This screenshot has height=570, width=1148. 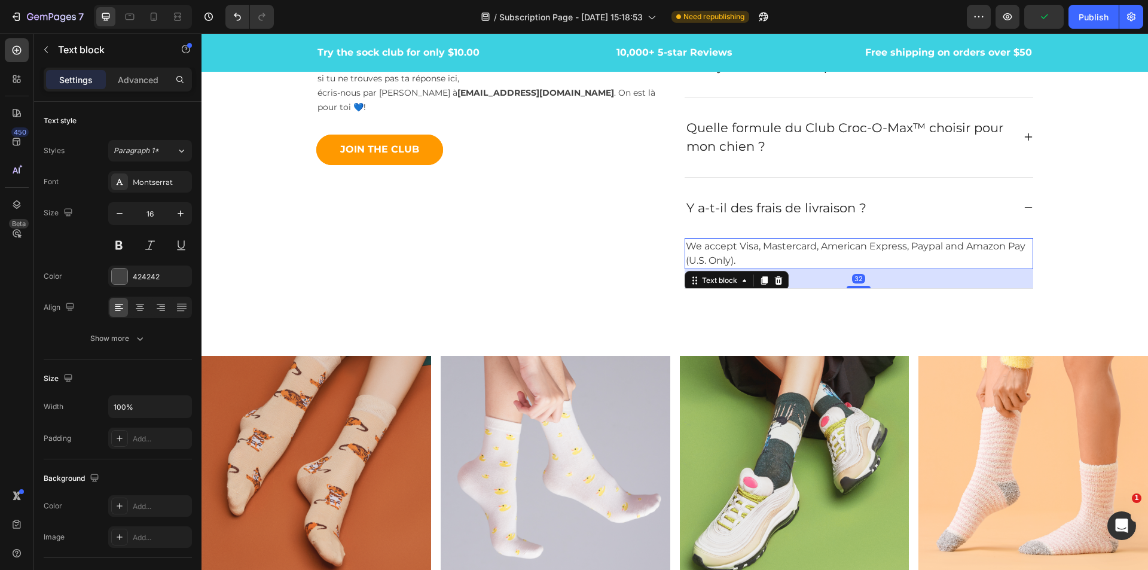 What do you see at coordinates (161, 182) in the screenshot?
I see `div: Montserrat` at bounding box center [161, 182].